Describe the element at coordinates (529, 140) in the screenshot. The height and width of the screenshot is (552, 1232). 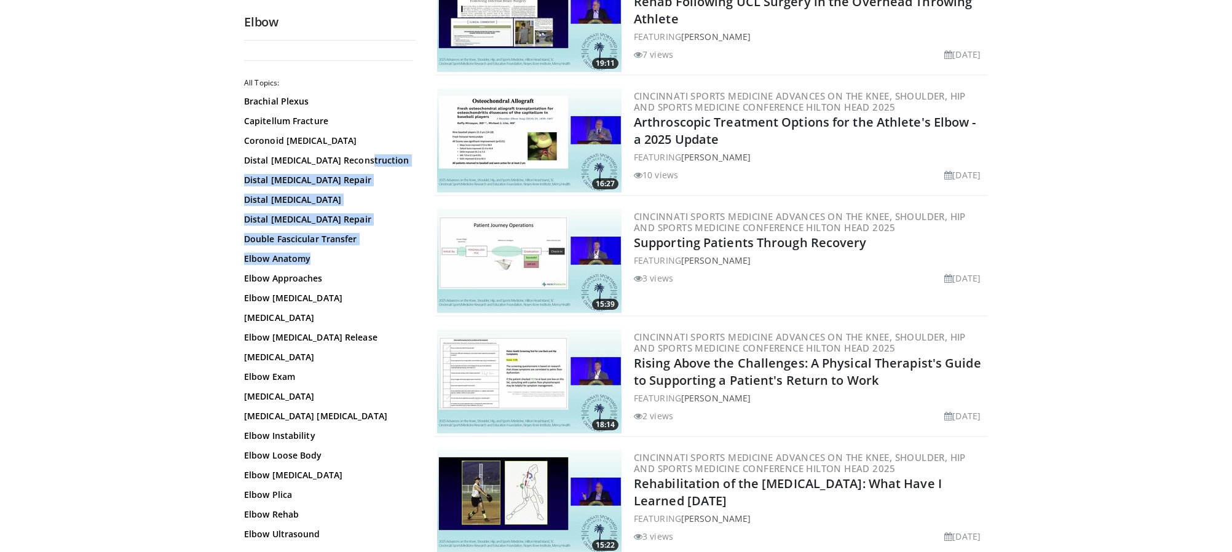
I see `a: 16:27` at that location.